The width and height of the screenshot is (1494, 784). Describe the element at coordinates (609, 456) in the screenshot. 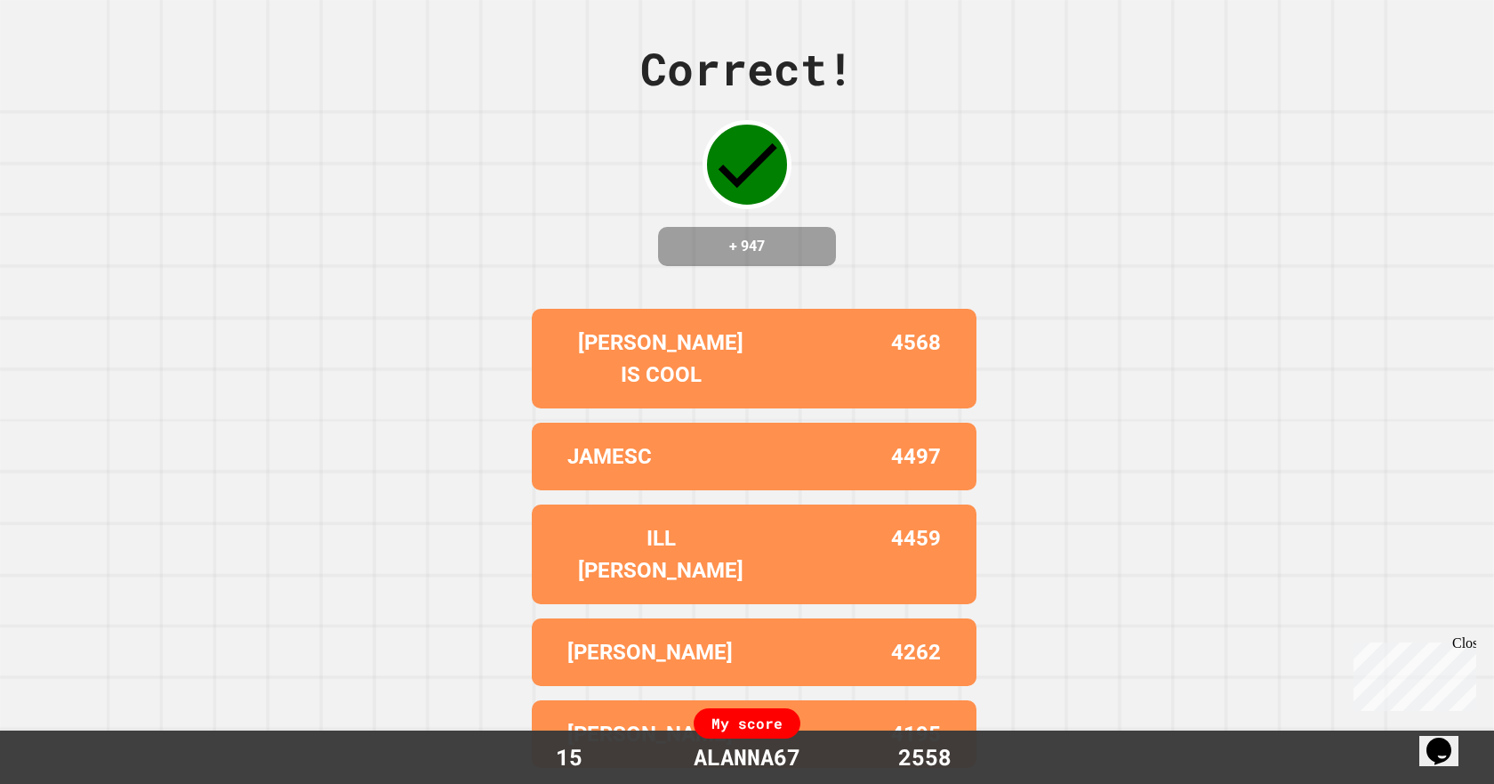

I see `p: JAMESC` at that location.